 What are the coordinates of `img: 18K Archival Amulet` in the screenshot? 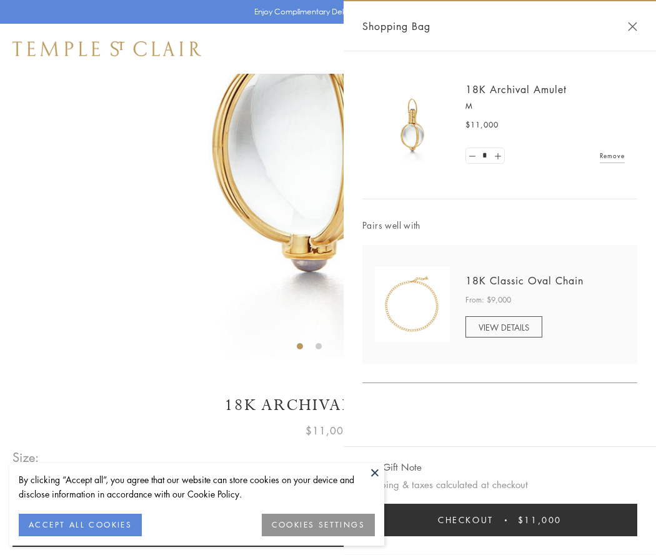 It's located at (413, 125).